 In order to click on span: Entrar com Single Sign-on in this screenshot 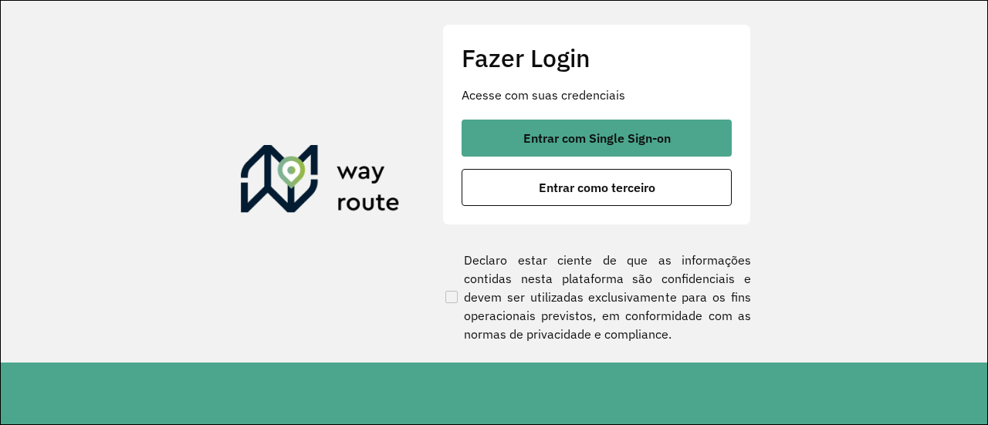, I will do `click(597, 138)`.